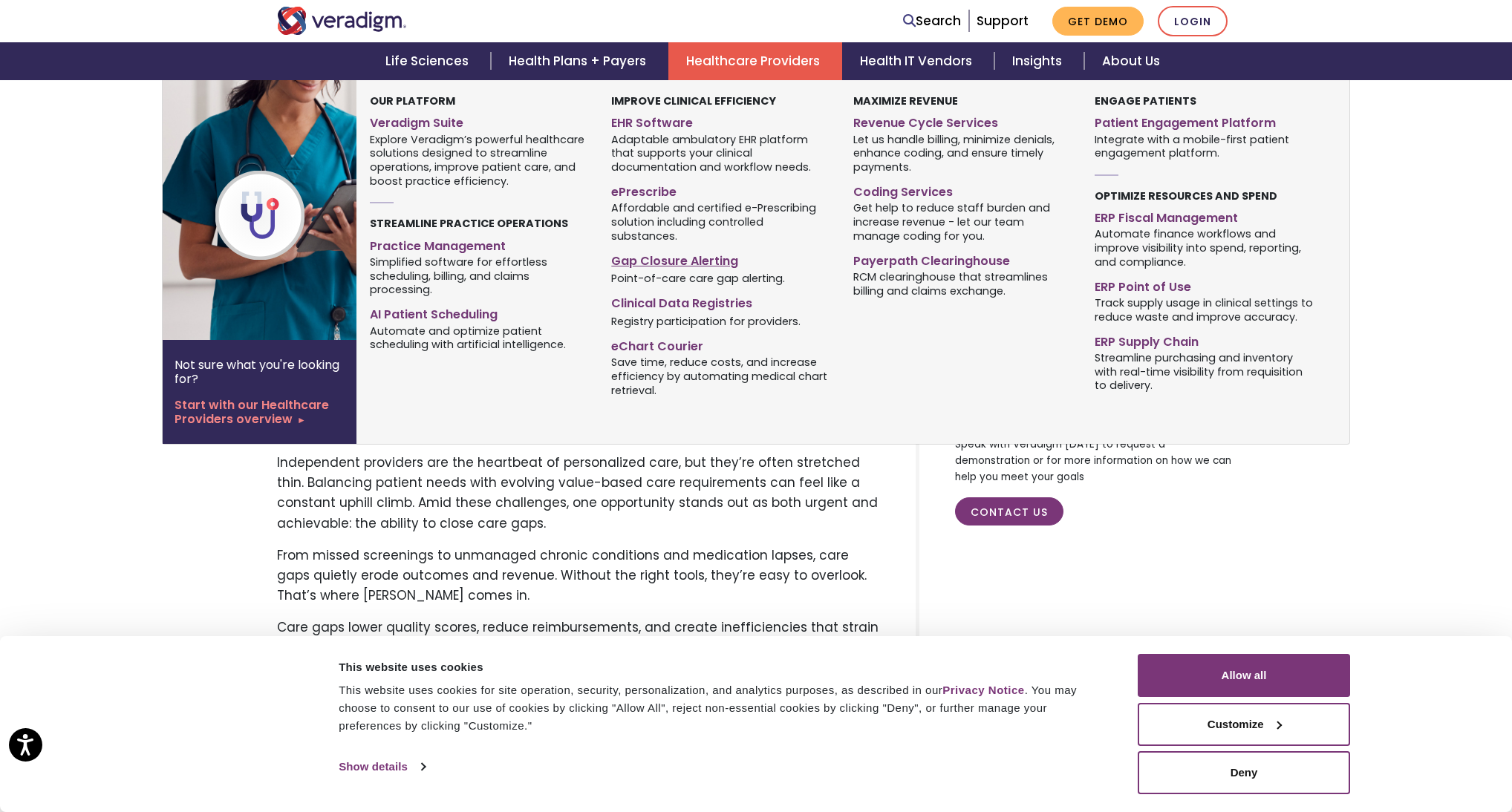 The width and height of the screenshot is (1512, 812). I want to click on span: Simplified software for effortless scheduling, billing, and claims processing., so click(479, 275).